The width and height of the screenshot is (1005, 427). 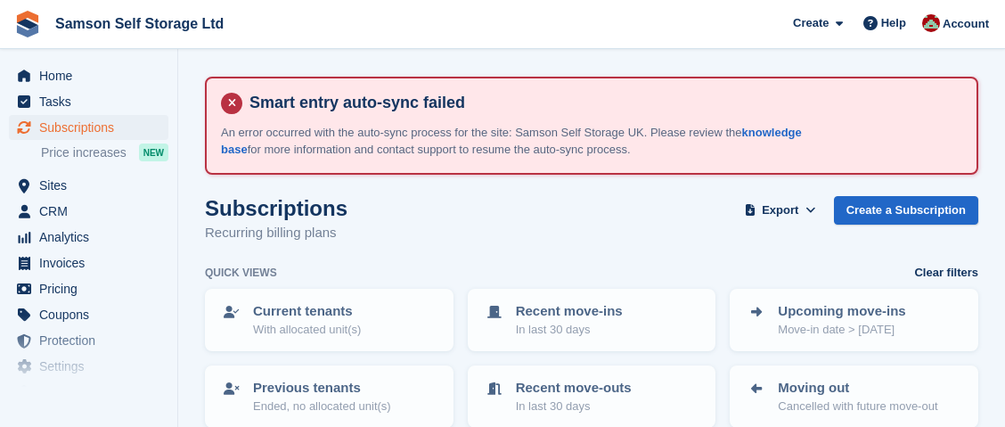 I want to click on span: Export, so click(x=779, y=210).